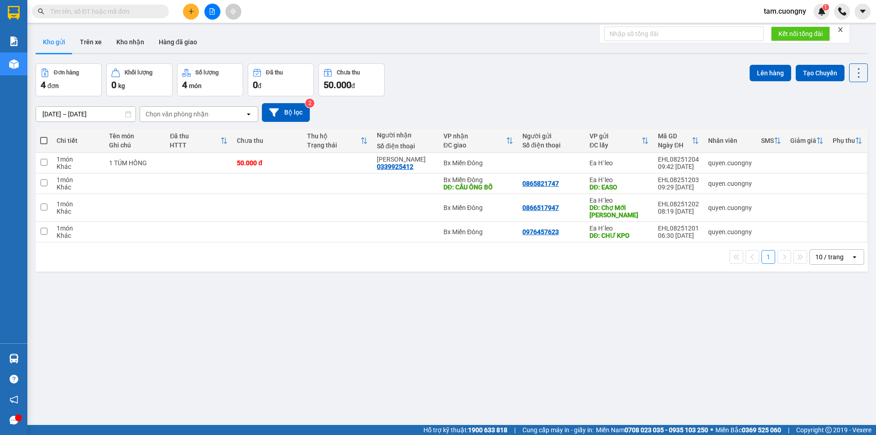 The image size is (876, 435). What do you see at coordinates (826, 7) in the screenshot?
I see `span: 1` at bounding box center [826, 7].